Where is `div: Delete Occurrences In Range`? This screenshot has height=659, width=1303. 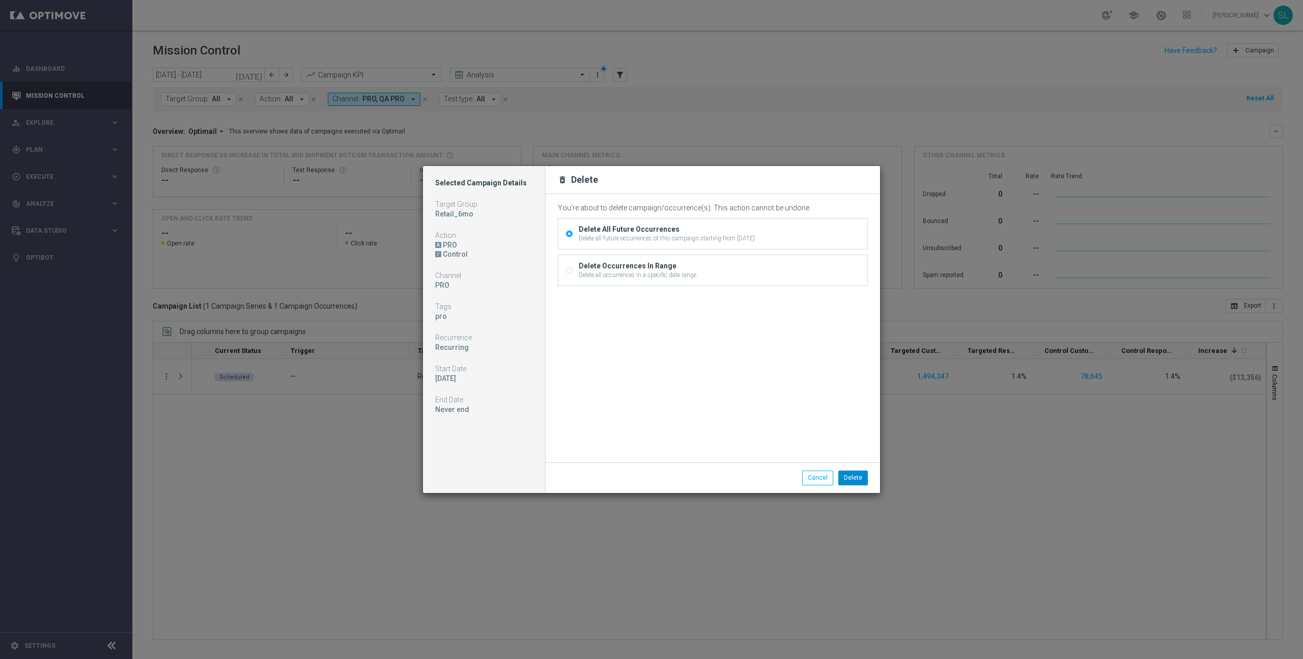 div: Delete Occurrences In Range is located at coordinates (637, 266).